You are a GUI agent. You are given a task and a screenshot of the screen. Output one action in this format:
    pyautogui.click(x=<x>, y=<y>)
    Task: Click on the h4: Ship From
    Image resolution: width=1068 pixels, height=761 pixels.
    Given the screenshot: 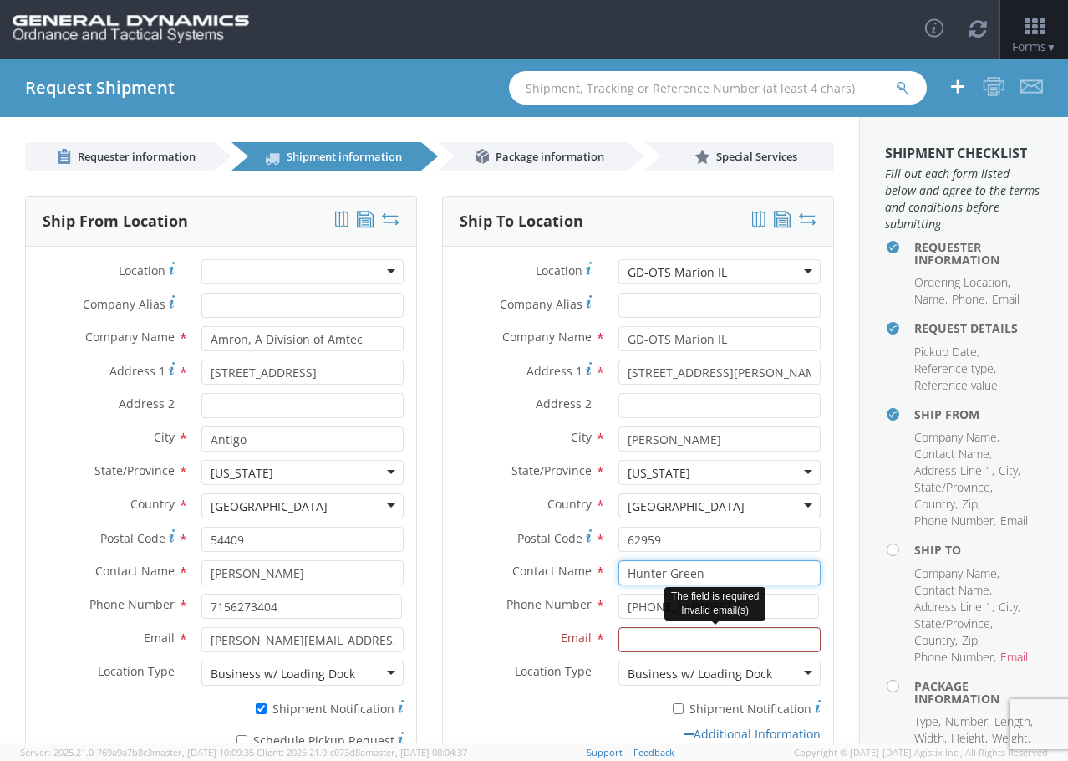 What is the action you would take?
    pyautogui.click(x=979, y=414)
    